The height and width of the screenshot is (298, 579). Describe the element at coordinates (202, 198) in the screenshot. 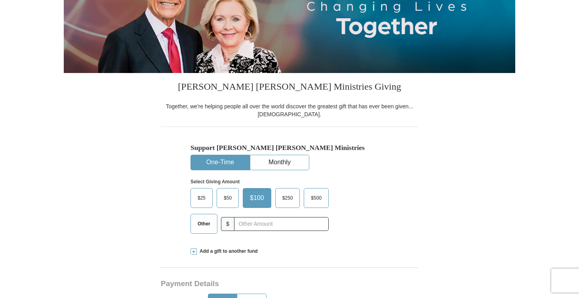

I see `span: $25` at that location.